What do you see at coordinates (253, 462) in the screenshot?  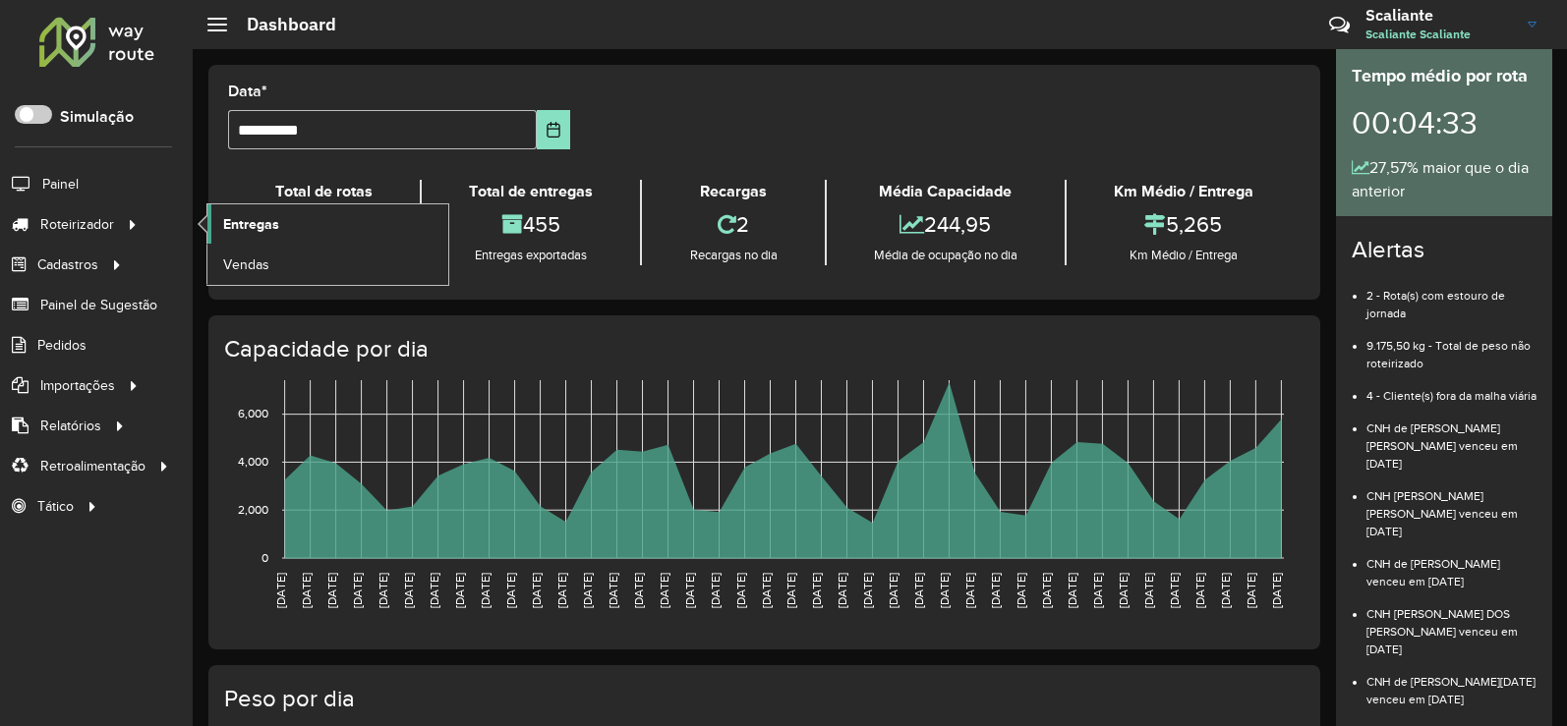 I see `text: 4,000` at bounding box center [253, 462].